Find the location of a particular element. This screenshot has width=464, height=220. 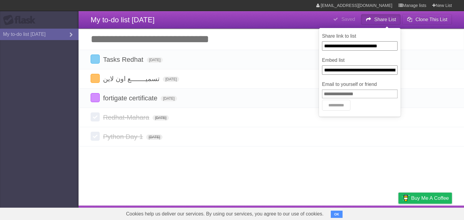

button: Clone This List is located at coordinates (427, 20).